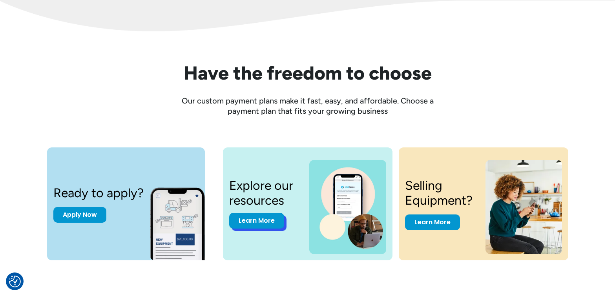 This screenshot has height=296, width=615. What do you see at coordinates (184, 220) in the screenshot?
I see `img: New equipment quote on the screen of a smart phone` at bounding box center [184, 220].